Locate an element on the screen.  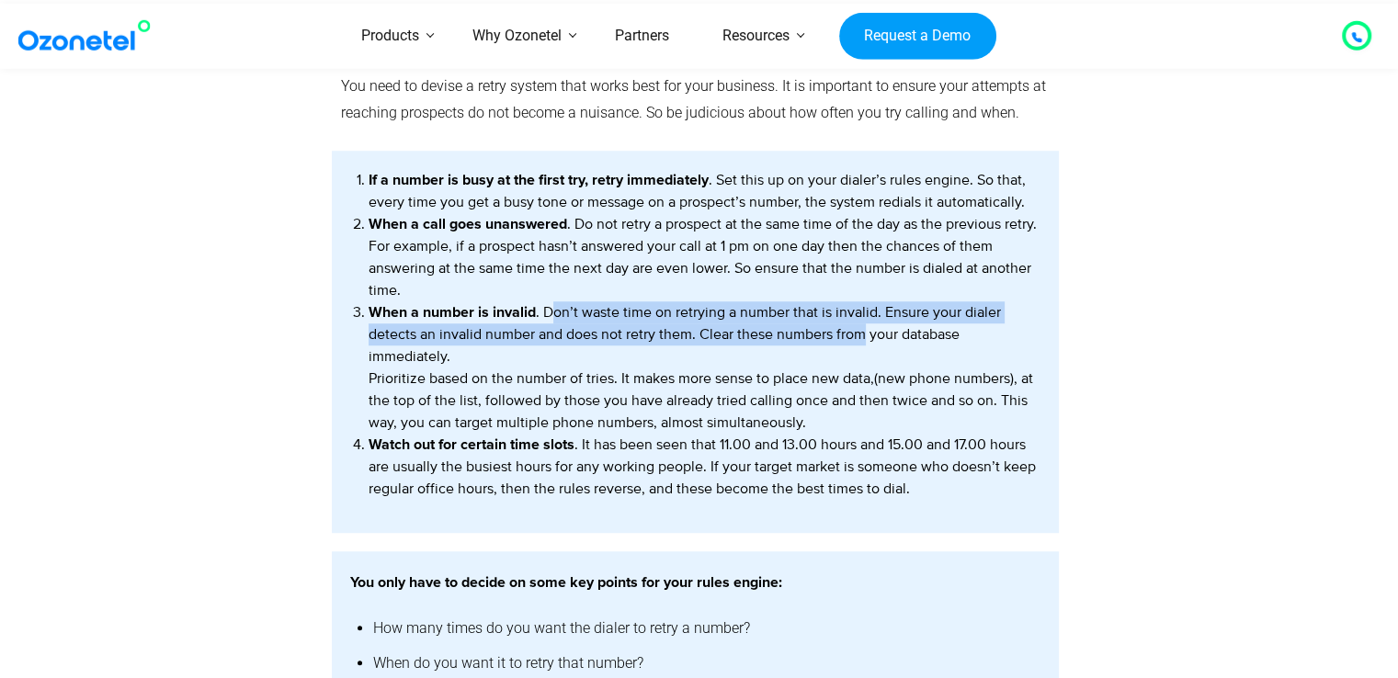
a: Resources is located at coordinates (756, 36).